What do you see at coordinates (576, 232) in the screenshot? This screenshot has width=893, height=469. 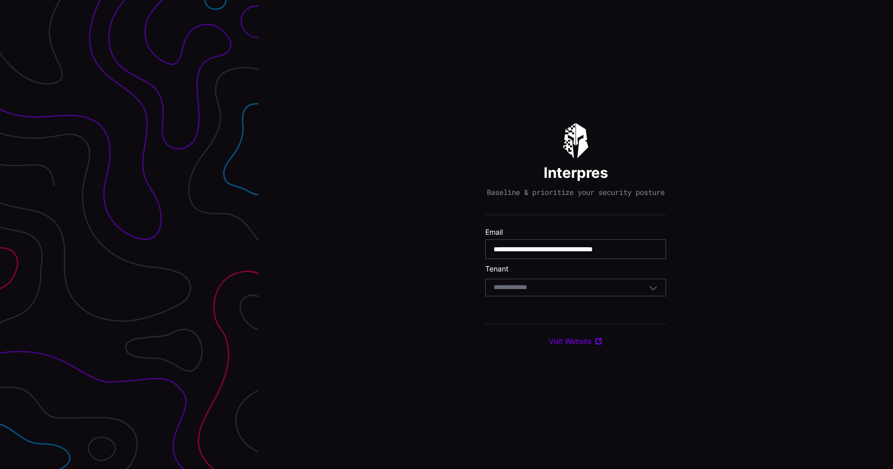 I see `label: Email` at bounding box center [576, 232].